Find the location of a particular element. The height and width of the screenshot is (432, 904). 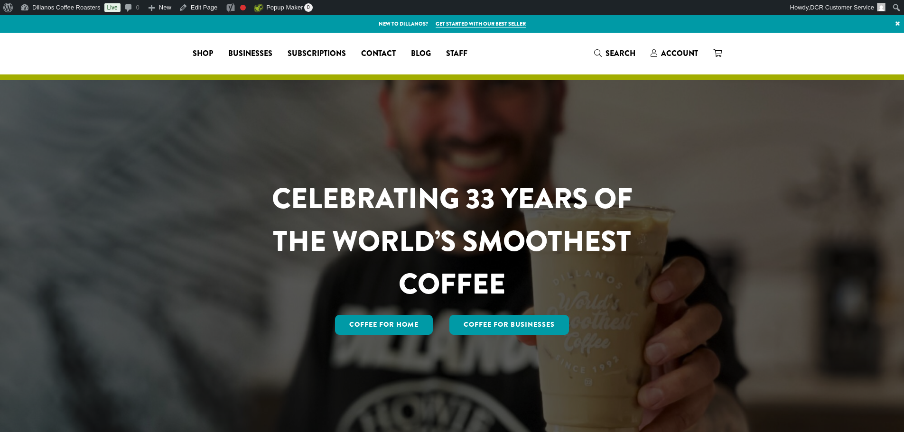

a: Coffee for Home is located at coordinates (384, 325).